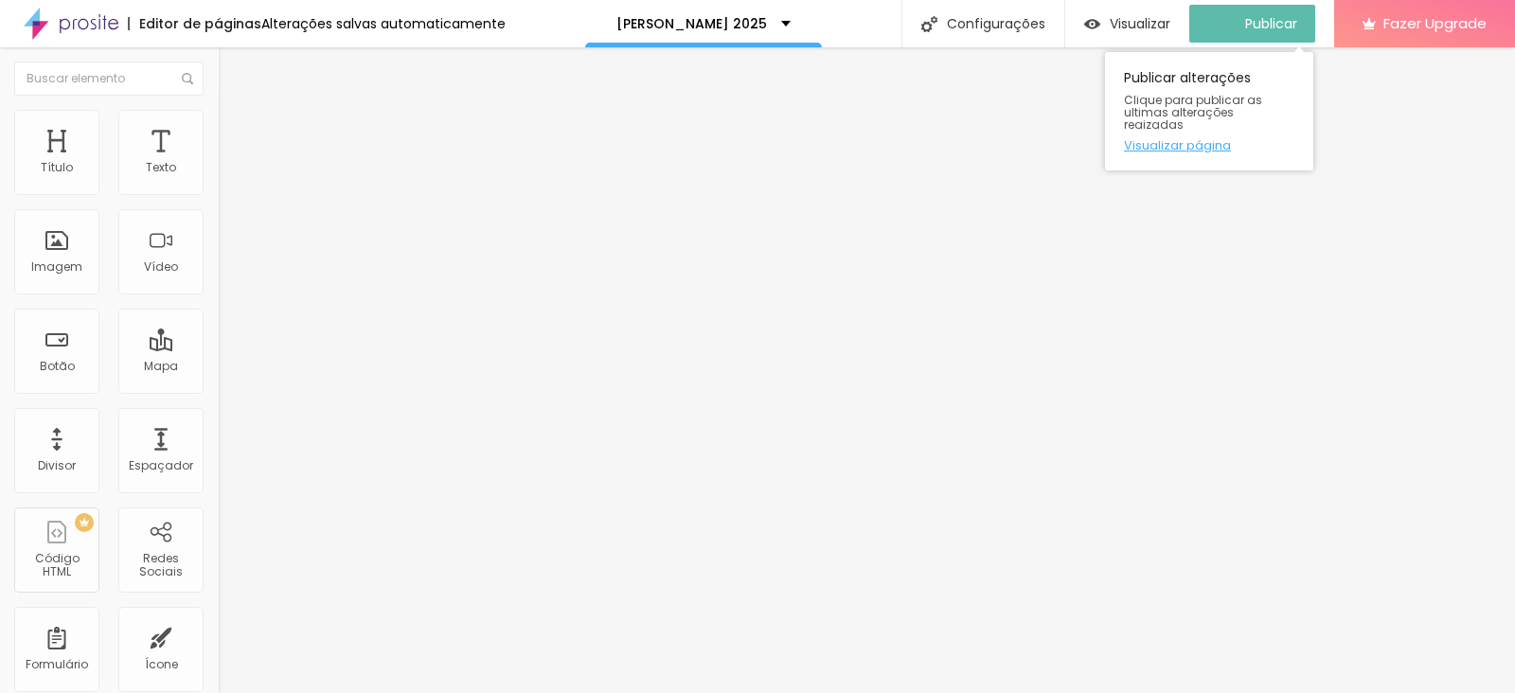  I want to click on div: Código HTML, so click(56, 565).